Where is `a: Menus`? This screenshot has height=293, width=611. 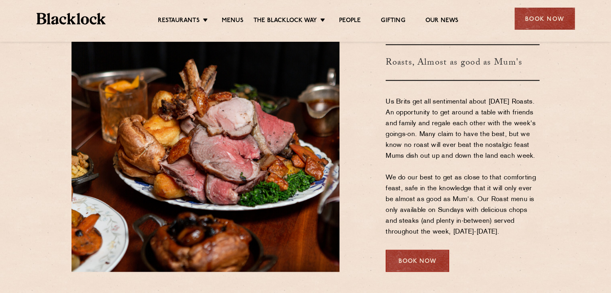 a: Menus is located at coordinates (233, 21).